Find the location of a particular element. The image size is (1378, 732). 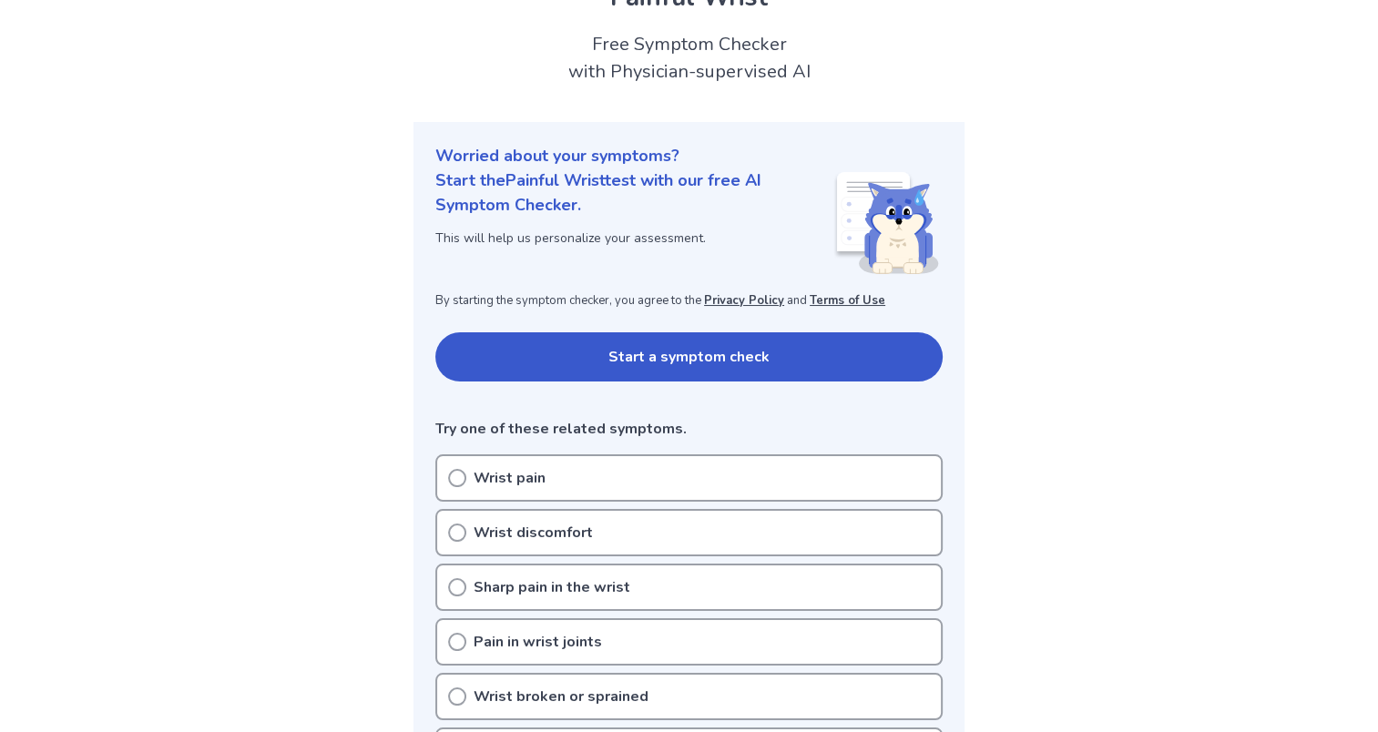

p: This will help us personalize your assessment. is located at coordinates (634, 238).